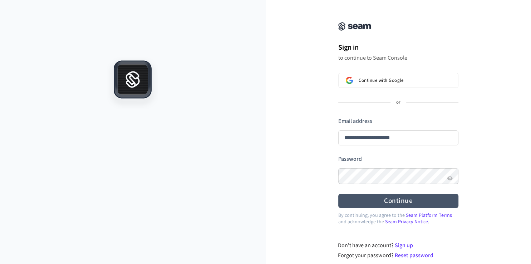 Image resolution: width=531 pixels, height=264 pixels. Describe the element at coordinates (398, 58) in the screenshot. I see `p: to continue to Seam Console` at that location.